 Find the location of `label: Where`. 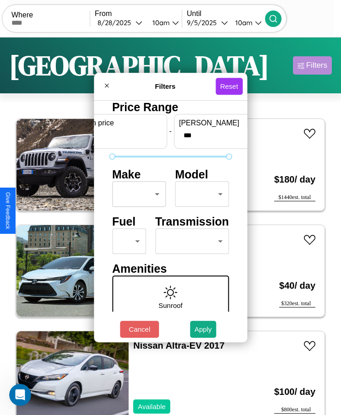

label: Where is located at coordinates (50, 15).